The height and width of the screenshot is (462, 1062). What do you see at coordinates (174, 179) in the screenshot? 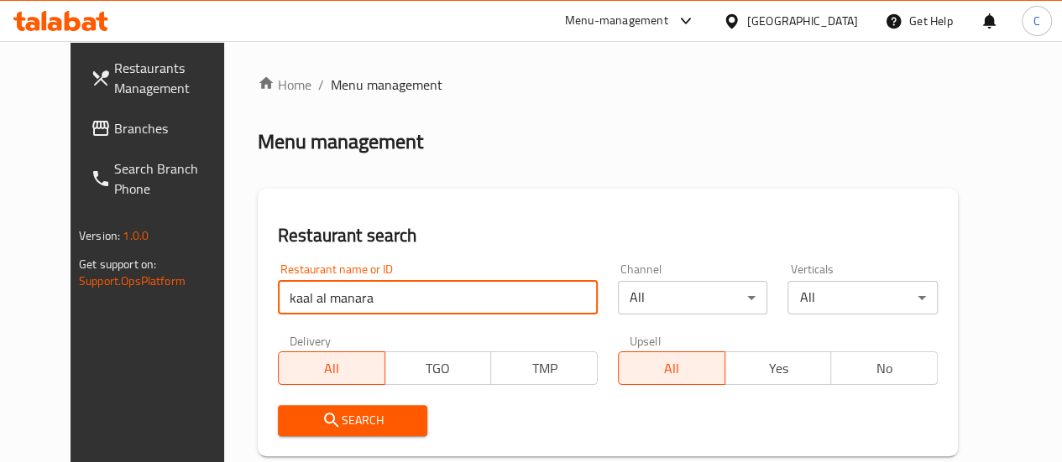
I see `span: Search Branch Phone` at bounding box center [174, 179].